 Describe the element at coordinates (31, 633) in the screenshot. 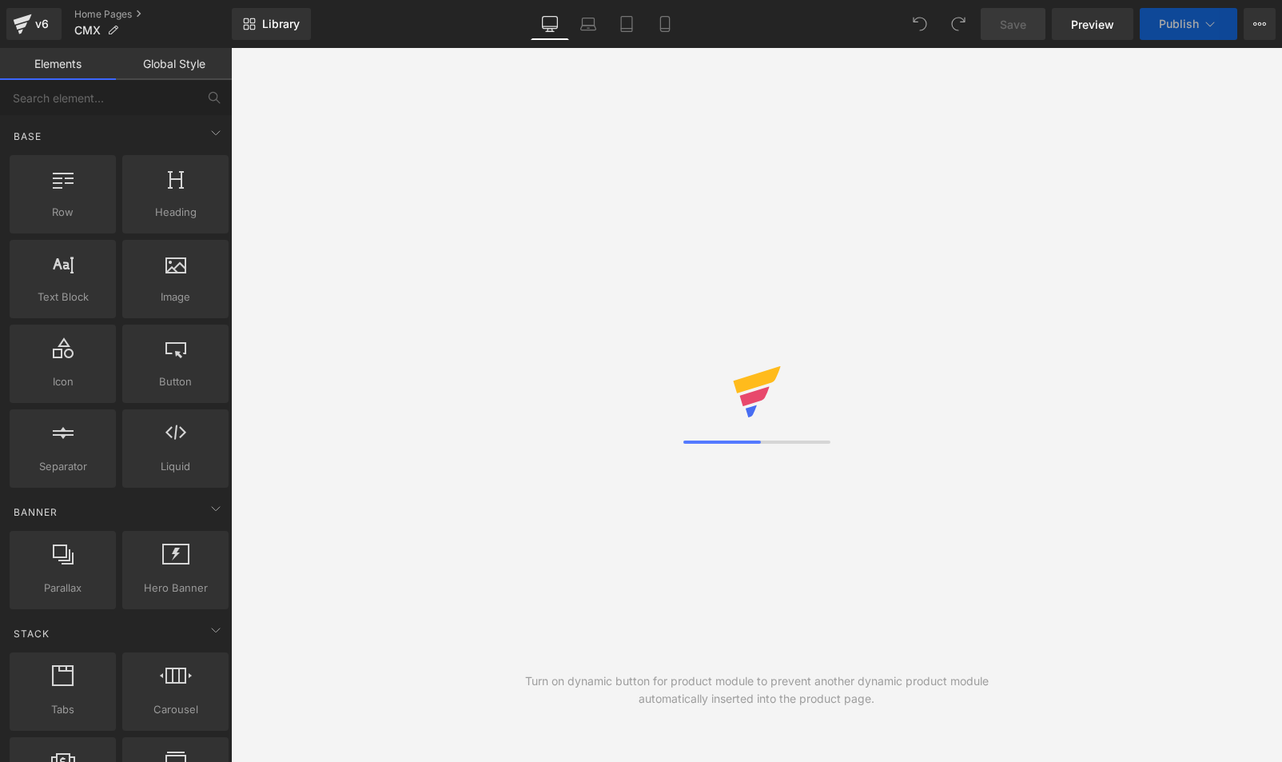

I see `span: Stack` at that location.